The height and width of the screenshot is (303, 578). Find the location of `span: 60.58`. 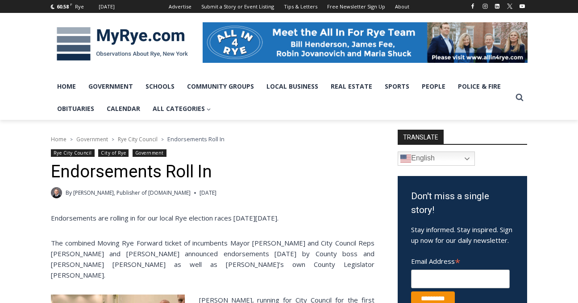

span: 60.58 is located at coordinates (62, 6).